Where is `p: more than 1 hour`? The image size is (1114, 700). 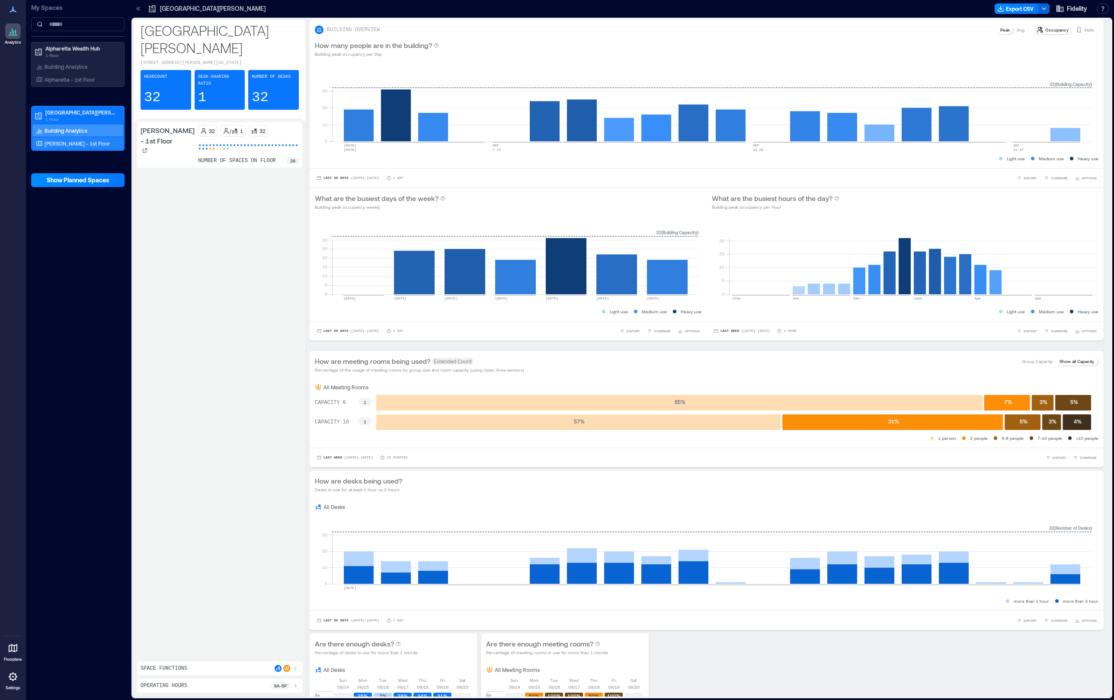 p: more than 1 hour is located at coordinates (1031, 601).